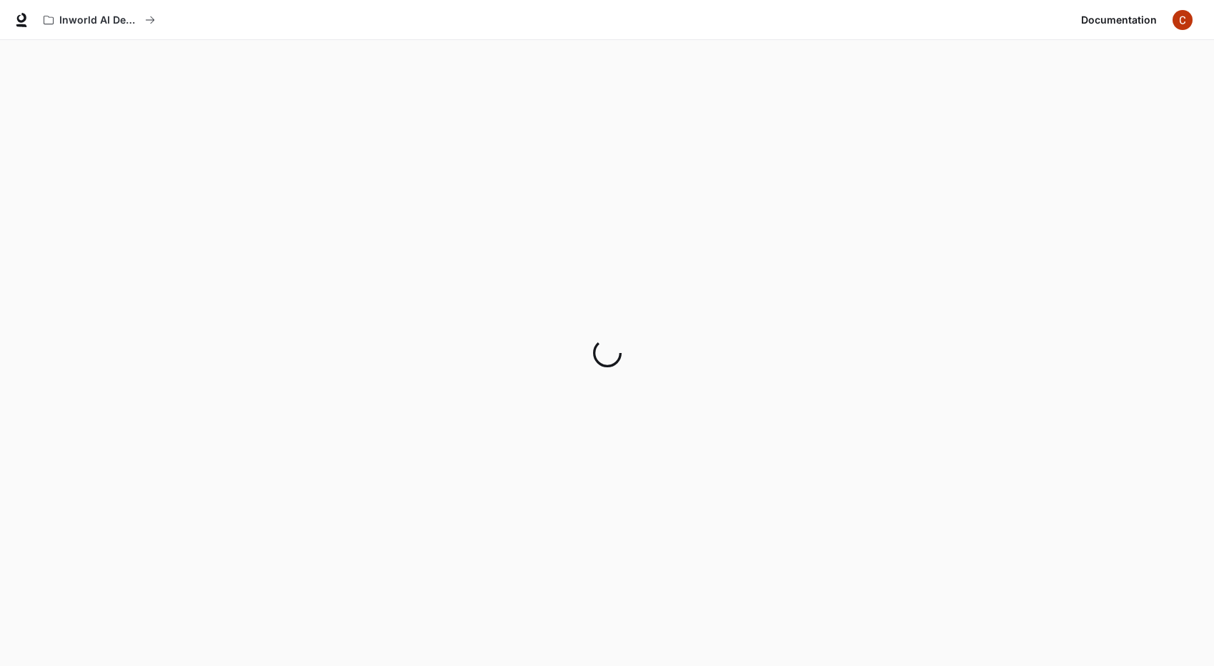  Describe the element at coordinates (99, 20) in the screenshot. I see `button: All workspaces` at that location.